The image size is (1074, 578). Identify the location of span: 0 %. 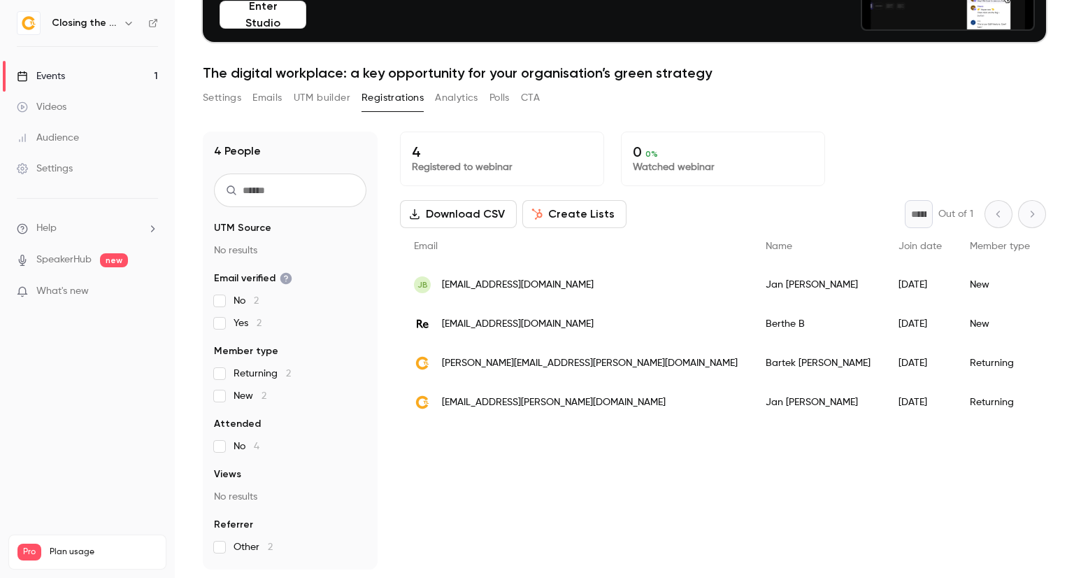
(652, 154).